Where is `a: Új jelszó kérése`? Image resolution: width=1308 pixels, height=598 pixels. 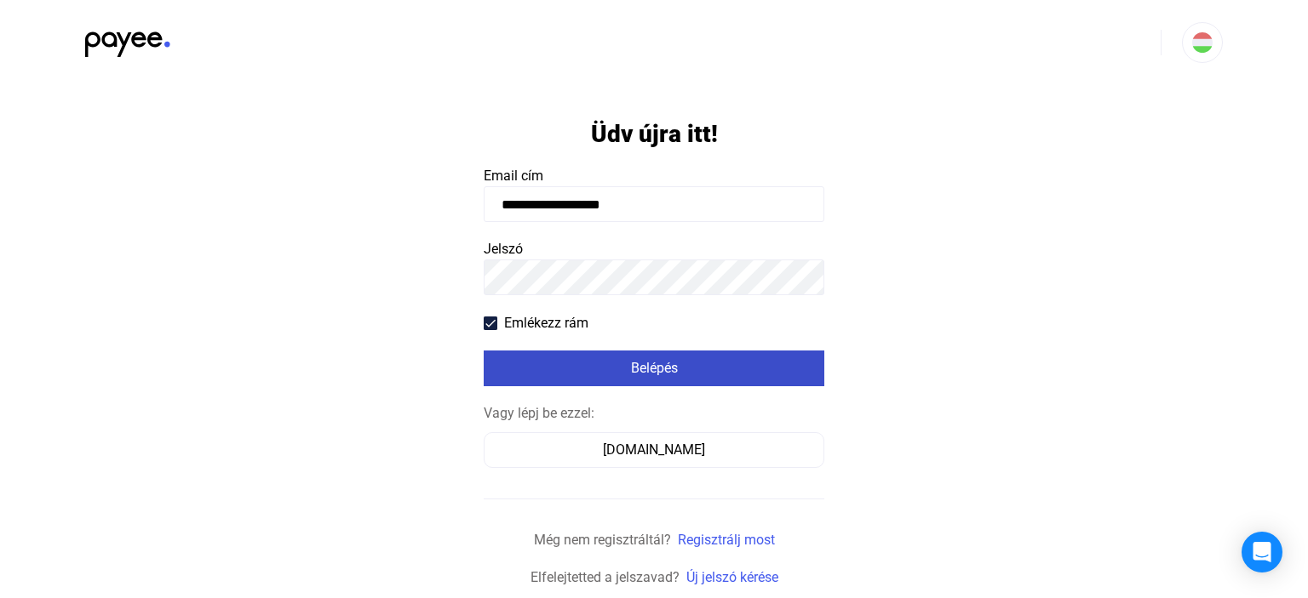 a: Új jelszó kérése is located at coordinates (732, 577).